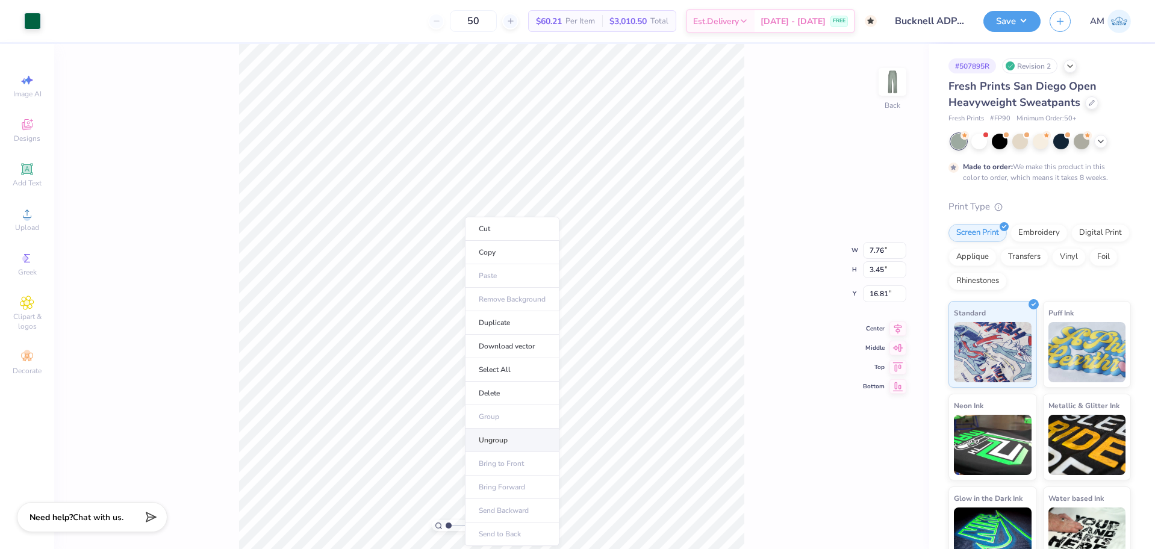  What do you see at coordinates (512, 346) in the screenshot?
I see `li: Download vector` at bounding box center [512, 346].